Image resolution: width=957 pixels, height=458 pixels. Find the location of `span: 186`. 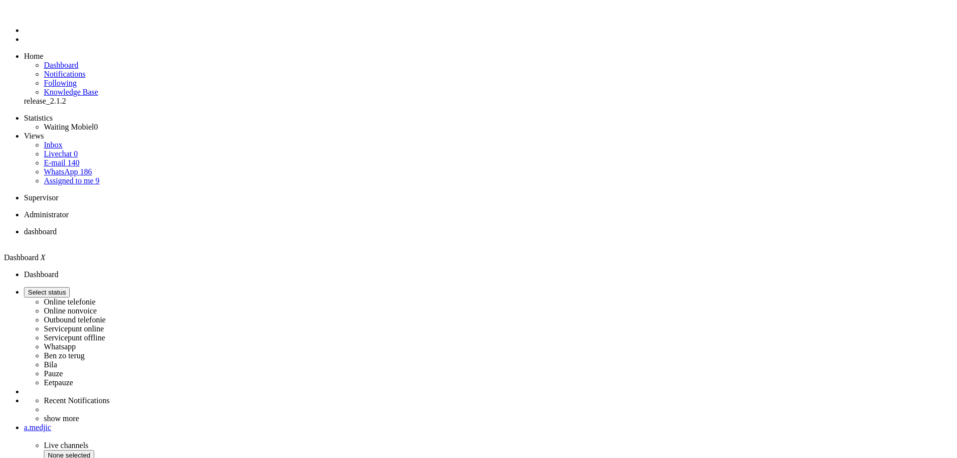

span: 186 is located at coordinates (86, 172).